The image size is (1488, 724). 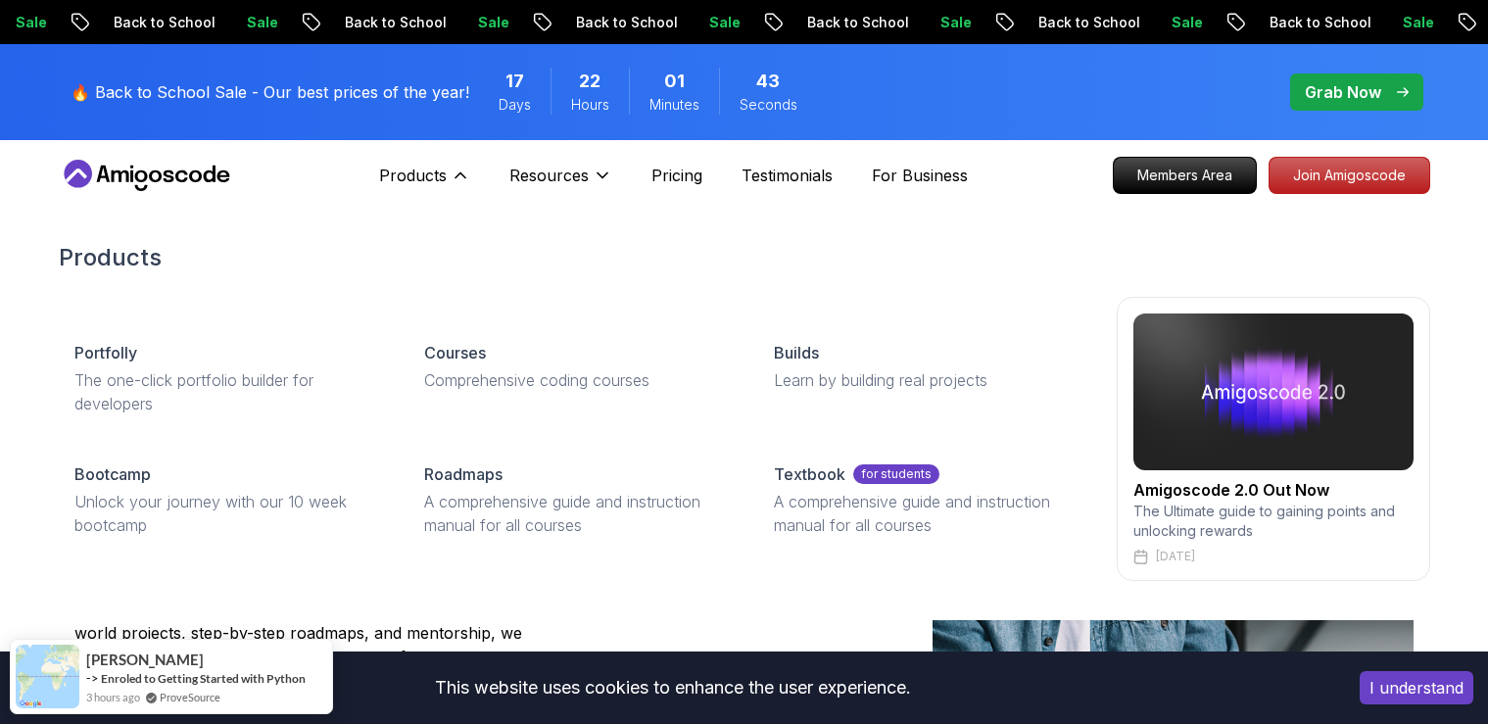 I want to click on button: Accept cookies, so click(x=1417, y=688).